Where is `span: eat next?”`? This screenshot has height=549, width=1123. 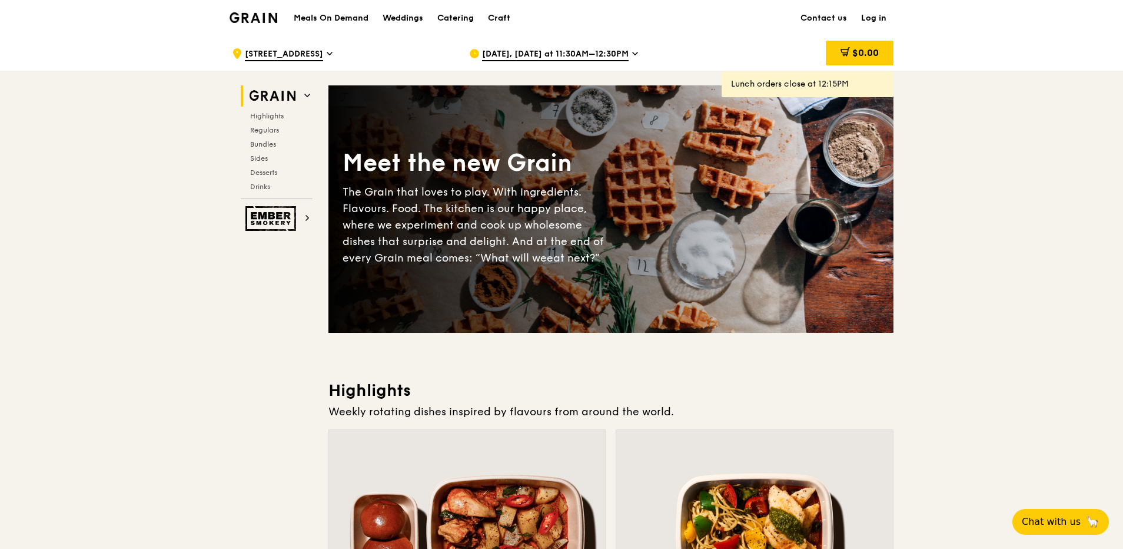
span: eat next?” is located at coordinates (573, 258).